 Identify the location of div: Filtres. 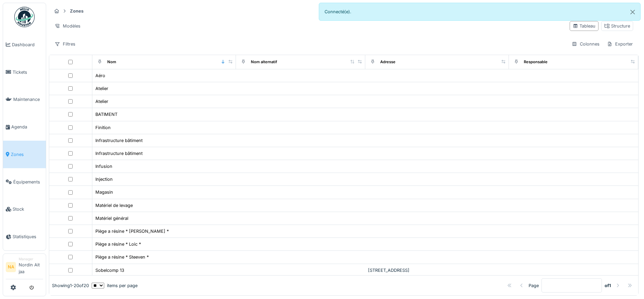
(65, 44).